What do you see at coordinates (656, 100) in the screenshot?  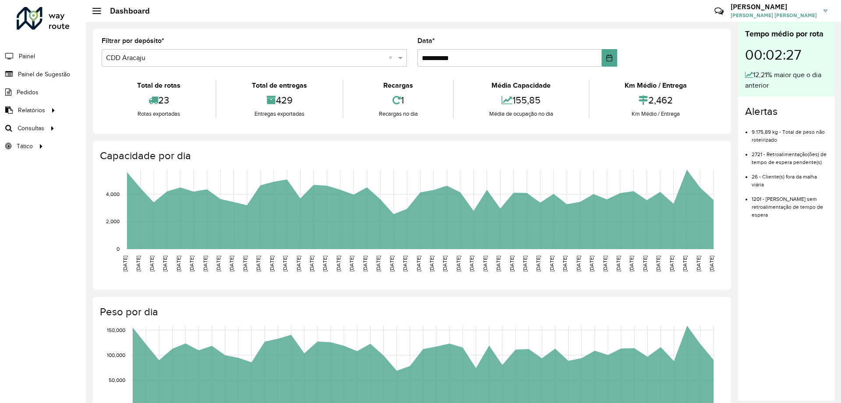 I see `div: 2,462` at bounding box center [656, 100].